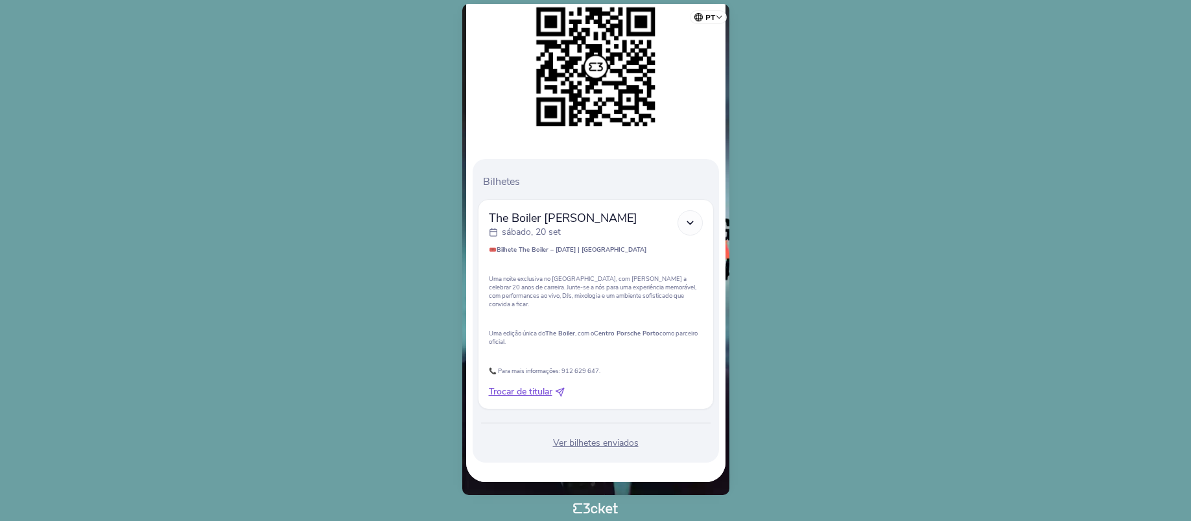 Image resolution: width=1191 pixels, height=521 pixels. Describe the element at coordinates (626, 333) in the screenshot. I see `strong: Centro Porsche Porto` at that location.